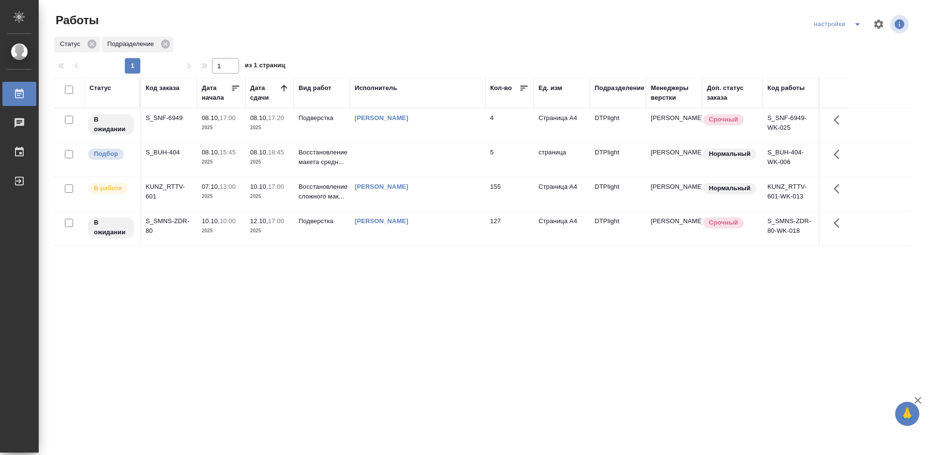 The image size is (929, 455). Describe the element at coordinates (562, 160) in the screenshot. I see `td: страница` at that location.